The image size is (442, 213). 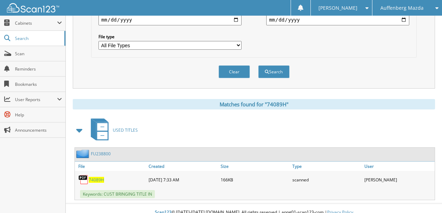 What do you see at coordinates (38, 115) in the screenshot?
I see `span: Help` at bounding box center [38, 115].